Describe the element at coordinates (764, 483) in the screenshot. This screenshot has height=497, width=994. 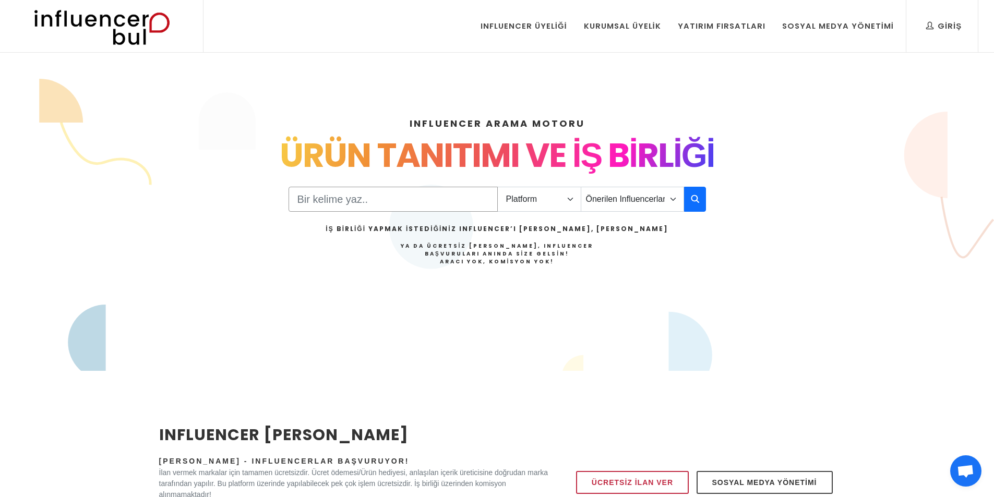
I see `span: Sosyal Medya Yönetimi` at that location.